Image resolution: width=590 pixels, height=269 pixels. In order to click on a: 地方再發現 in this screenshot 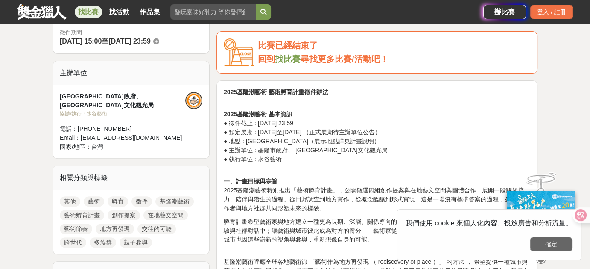, I will do `click(115, 228)`.